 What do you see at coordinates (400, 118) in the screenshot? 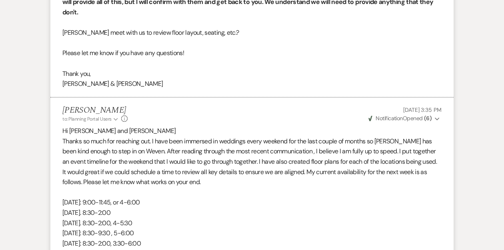
I see `span: Opened` at bounding box center [400, 118].